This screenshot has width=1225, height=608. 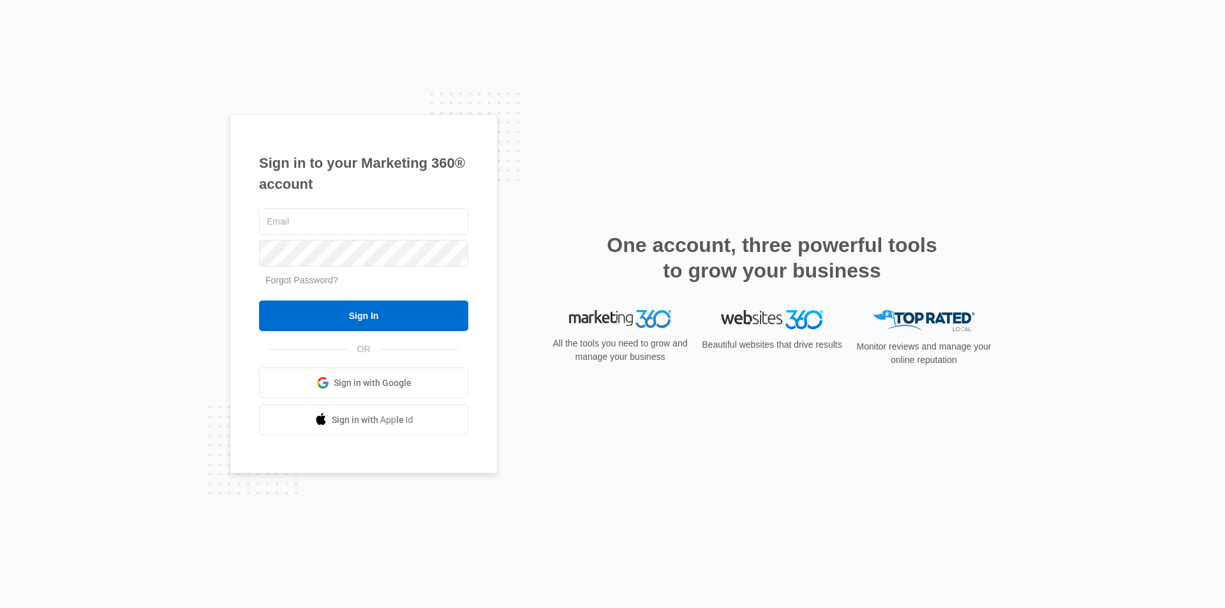 What do you see at coordinates (302, 280) in the screenshot?
I see `a: Forgot Password?` at bounding box center [302, 280].